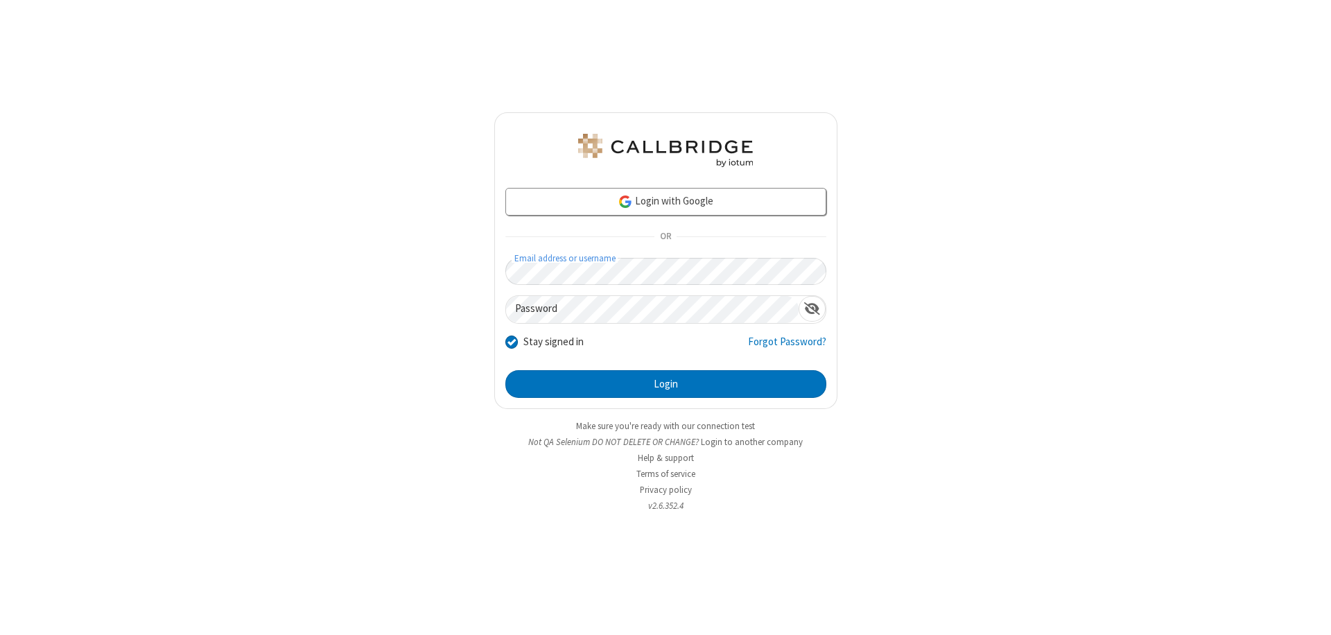 The width and height of the screenshot is (1331, 635). What do you see at coordinates (665, 442) in the screenshot?
I see `li: Not QA Selenium DO NOT DELETE OR CHANGE?` at bounding box center [665, 442].